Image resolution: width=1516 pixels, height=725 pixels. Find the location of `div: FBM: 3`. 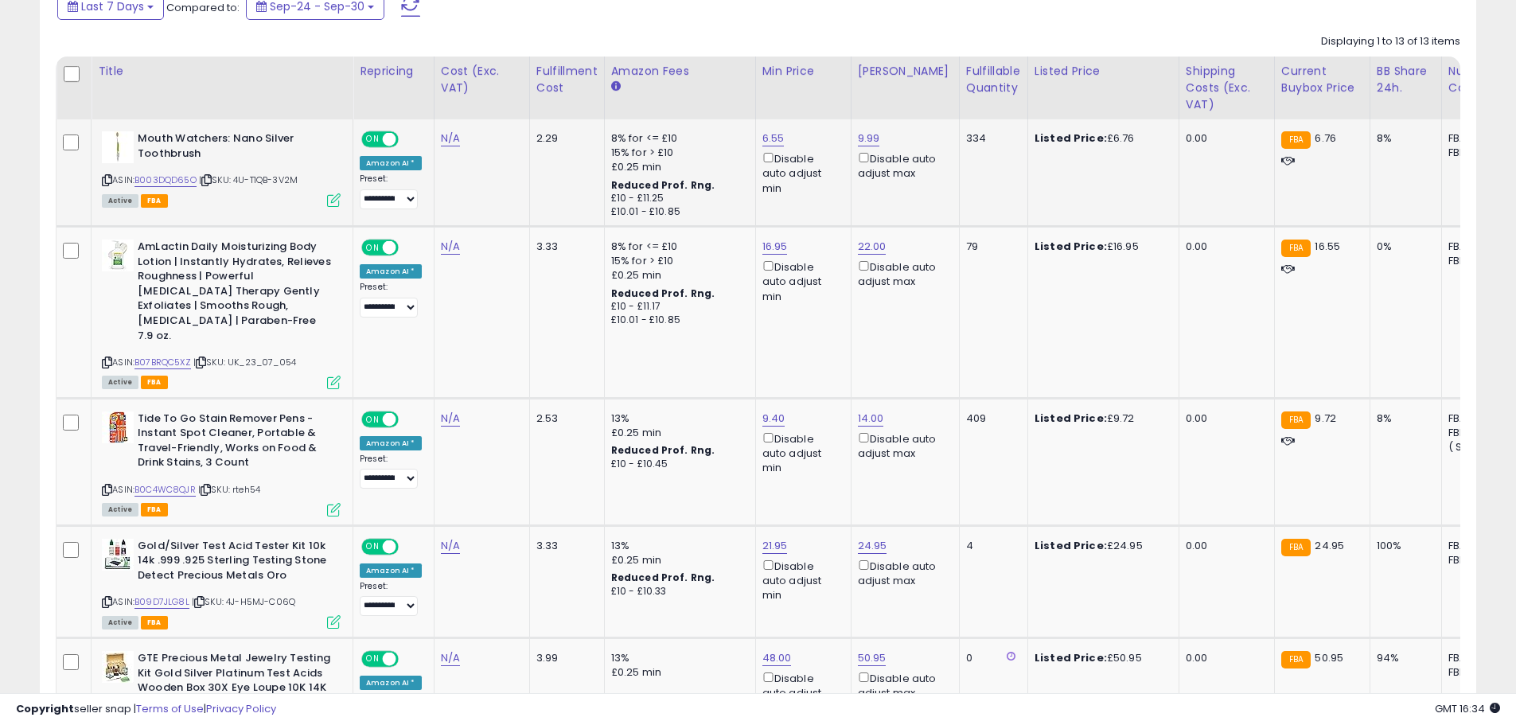

div: FBM: 3 is located at coordinates (1475, 673).